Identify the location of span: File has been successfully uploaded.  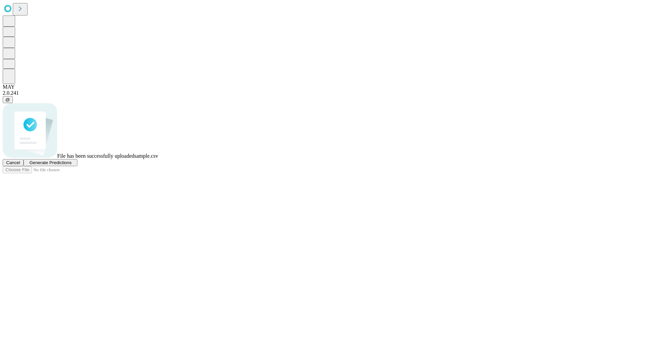
(96, 156).